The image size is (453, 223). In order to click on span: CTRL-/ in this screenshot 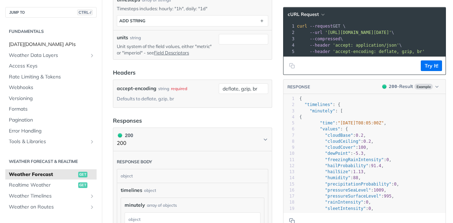, I will do `click(85, 12)`.